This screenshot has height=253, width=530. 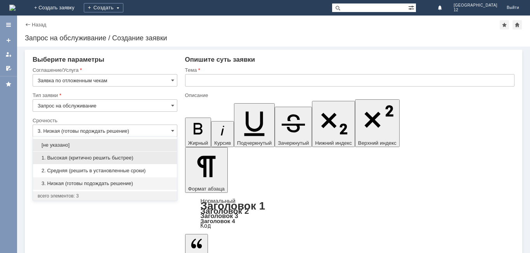 What do you see at coordinates (222, 143) in the screenshot?
I see `span: Курсив` at bounding box center [222, 143].